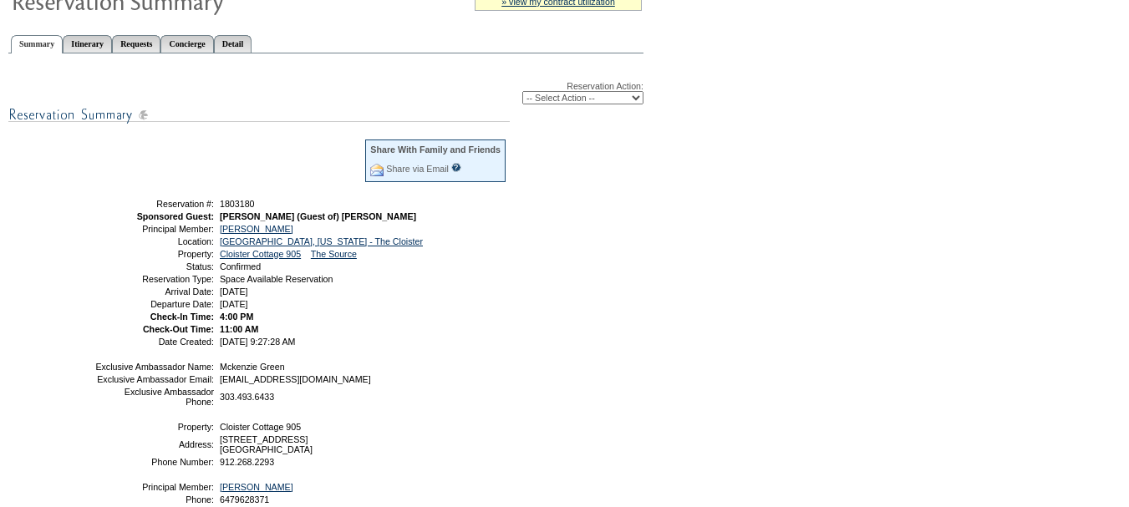 This screenshot has height=507, width=1129. What do you see at coordinates (154, 462) in the screenshot?
I see `td: Phone Number:` at bounding box center [154, 462].